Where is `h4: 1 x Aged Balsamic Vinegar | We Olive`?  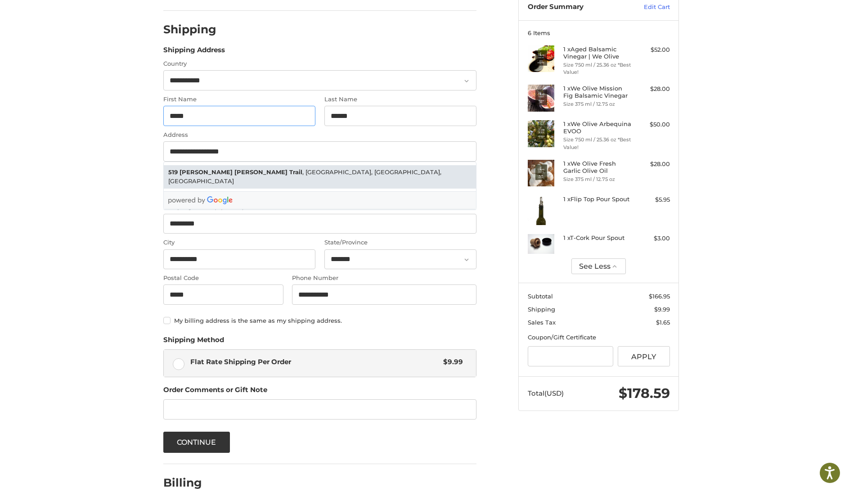 h4: 1 x Aged Balsamic Vinegar | We Olive is located at coordinates (598, 53).